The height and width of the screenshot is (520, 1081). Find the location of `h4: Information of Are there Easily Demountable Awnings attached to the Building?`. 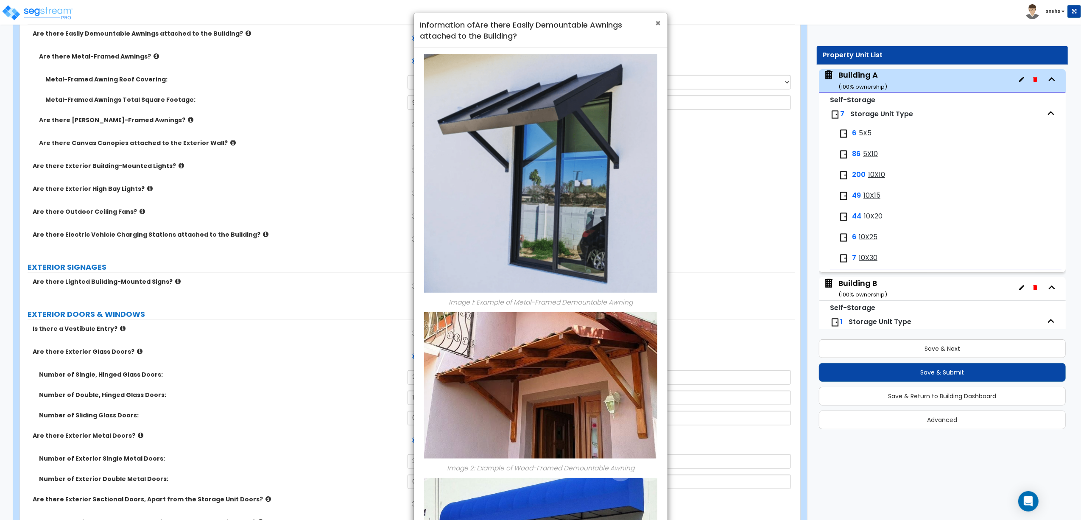

h4: Information of Are there Easily Demountable Awnings attached to the Building? is located at coordinates (541, 30).